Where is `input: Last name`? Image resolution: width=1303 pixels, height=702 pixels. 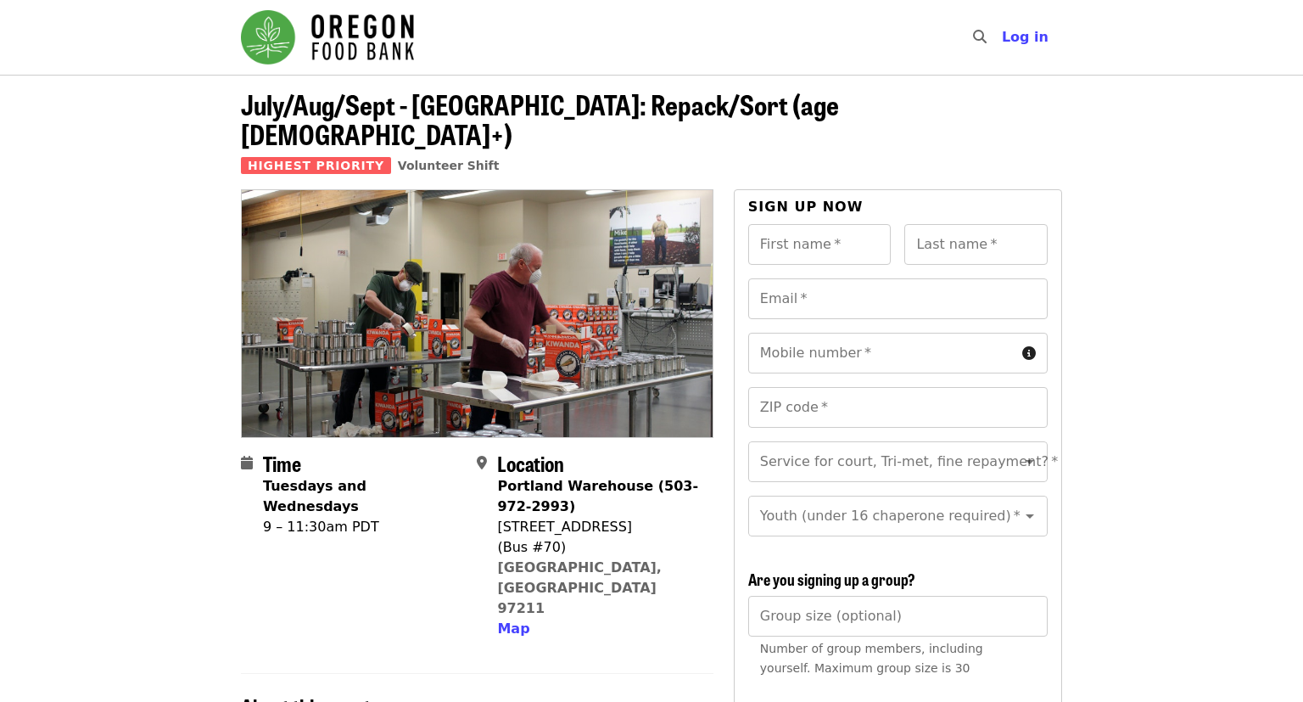
input: Last name is located at coordinates (976, 244).